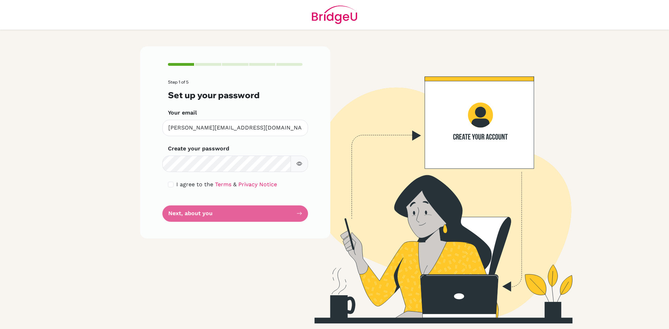  What do you see at coordinates (195, 184) in the screenshot?
I see `span: I agree to the` at bounding box center [195, 184].